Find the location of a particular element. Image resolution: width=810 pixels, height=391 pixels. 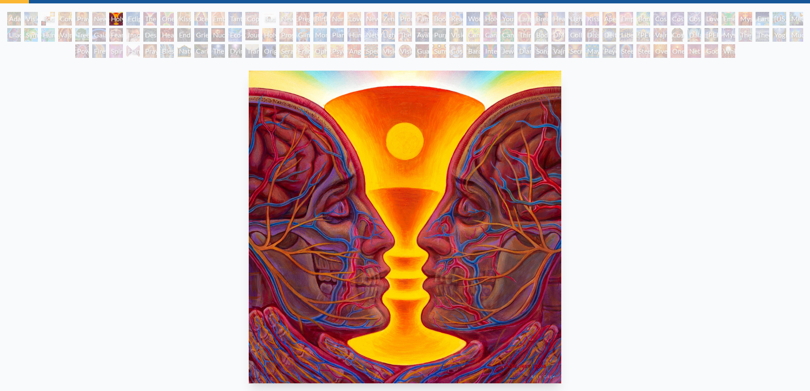

div: Bardo Being is located at coordinates (473, 51).